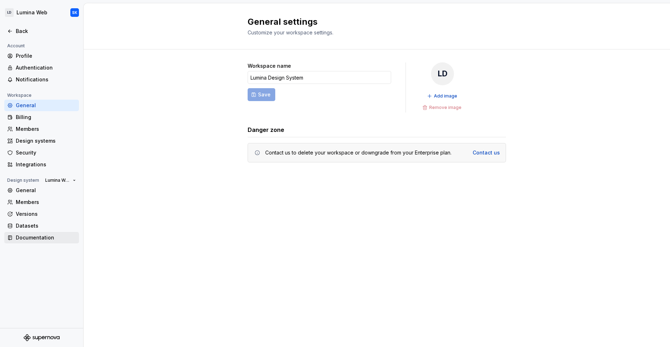 The image size is (670, 347). I want to click on button: Add image, so click(443, 96).